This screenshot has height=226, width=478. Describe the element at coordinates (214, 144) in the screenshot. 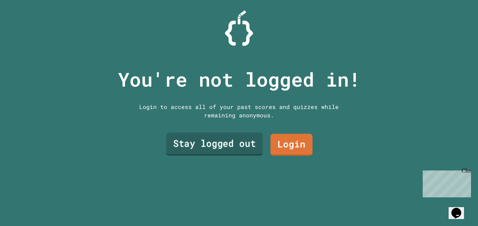

I see `a: Stay logged out` at that location.